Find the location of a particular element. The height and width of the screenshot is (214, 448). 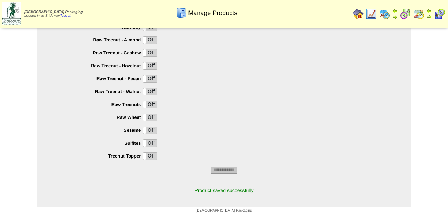

img: home.gif is located at coordinates (358, 14).